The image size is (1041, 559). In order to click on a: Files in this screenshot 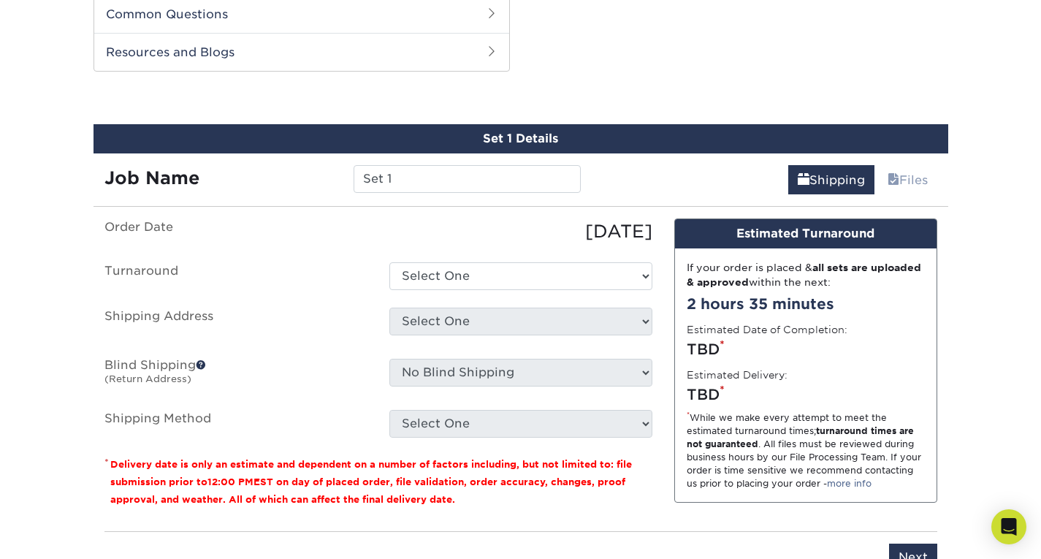, I will do `click(908, 180)`.